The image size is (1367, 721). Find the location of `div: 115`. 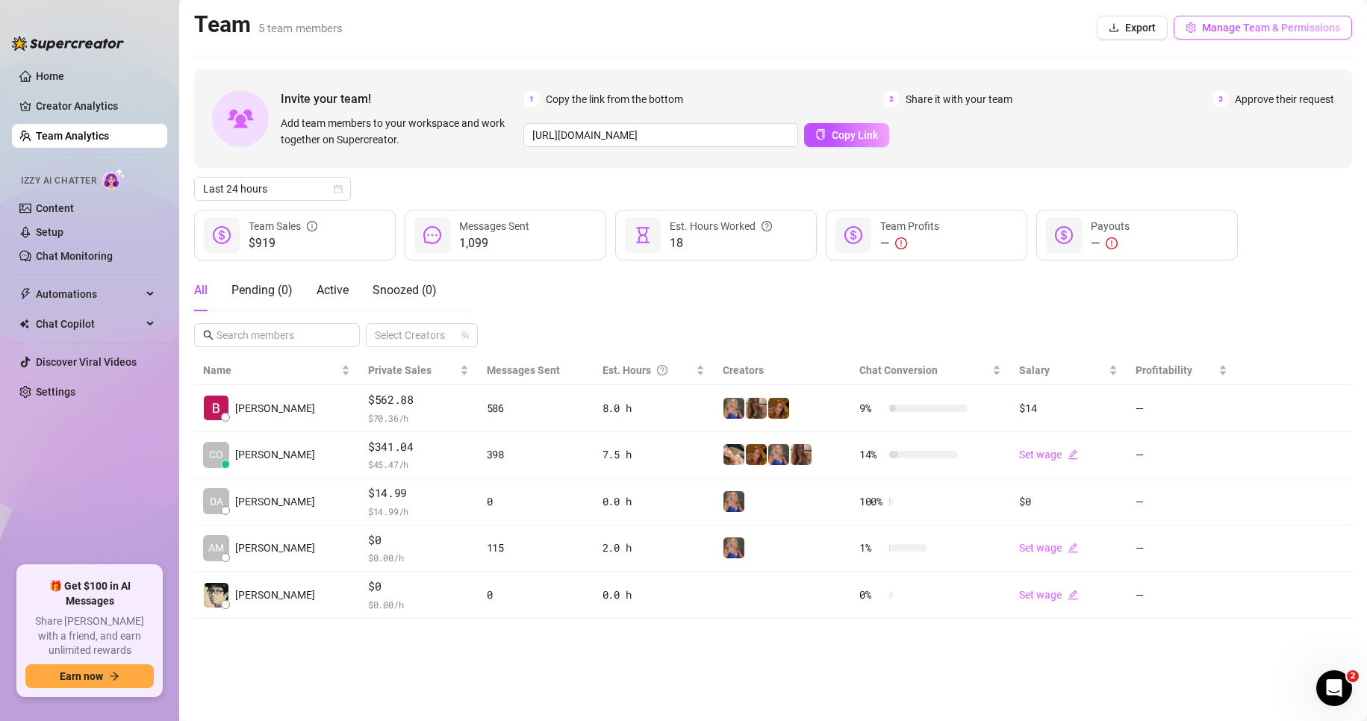

div: 115 is located at coordinates (535, 548).